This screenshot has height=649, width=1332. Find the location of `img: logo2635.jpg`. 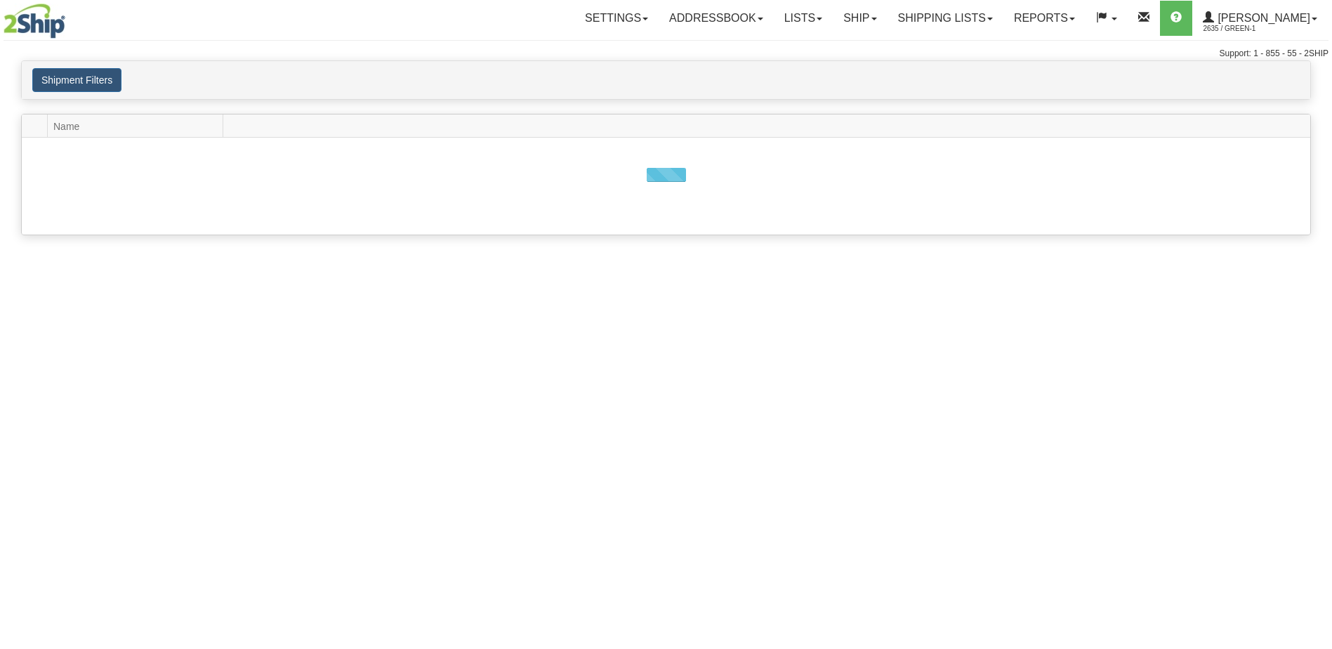

img: logo2635.jpg is located at coordinates (34, 21).